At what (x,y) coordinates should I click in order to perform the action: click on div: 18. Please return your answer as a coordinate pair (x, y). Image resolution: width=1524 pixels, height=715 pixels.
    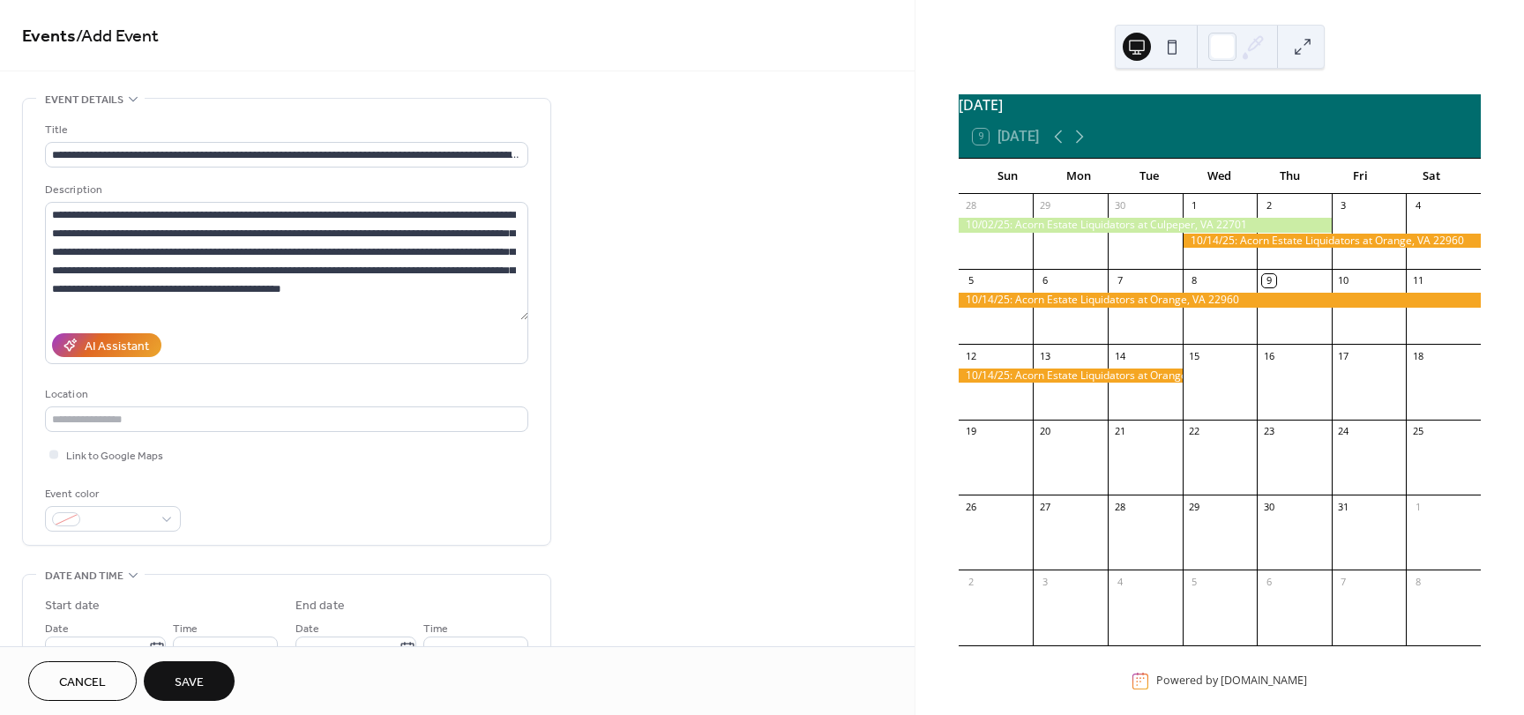
    Looking at the image, I should click on (1417, 355).